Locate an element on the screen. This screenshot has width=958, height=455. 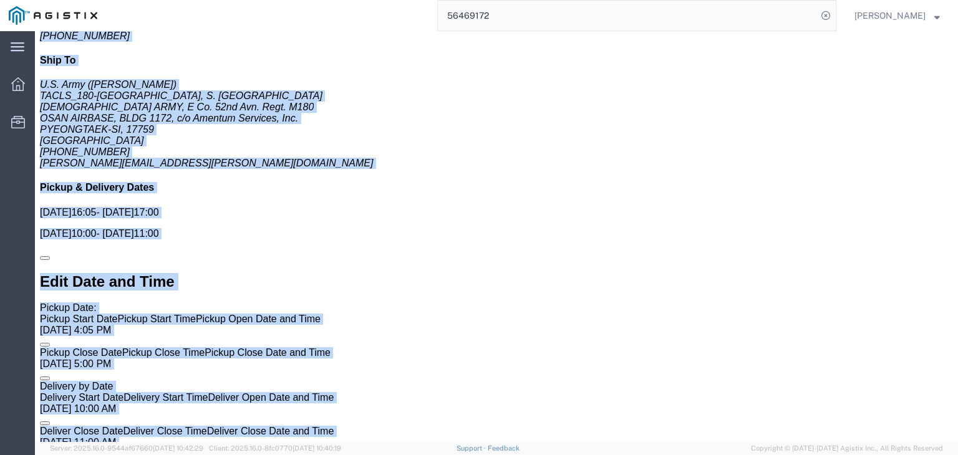
span: Hernani De Azevedo is located at coordinates (890, 16).